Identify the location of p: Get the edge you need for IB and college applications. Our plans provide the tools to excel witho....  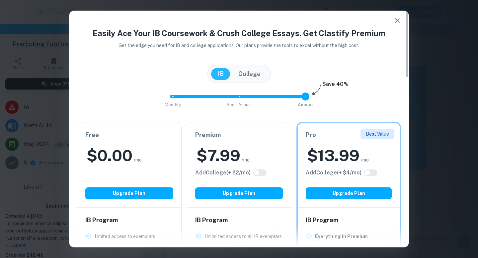
(239, 45).